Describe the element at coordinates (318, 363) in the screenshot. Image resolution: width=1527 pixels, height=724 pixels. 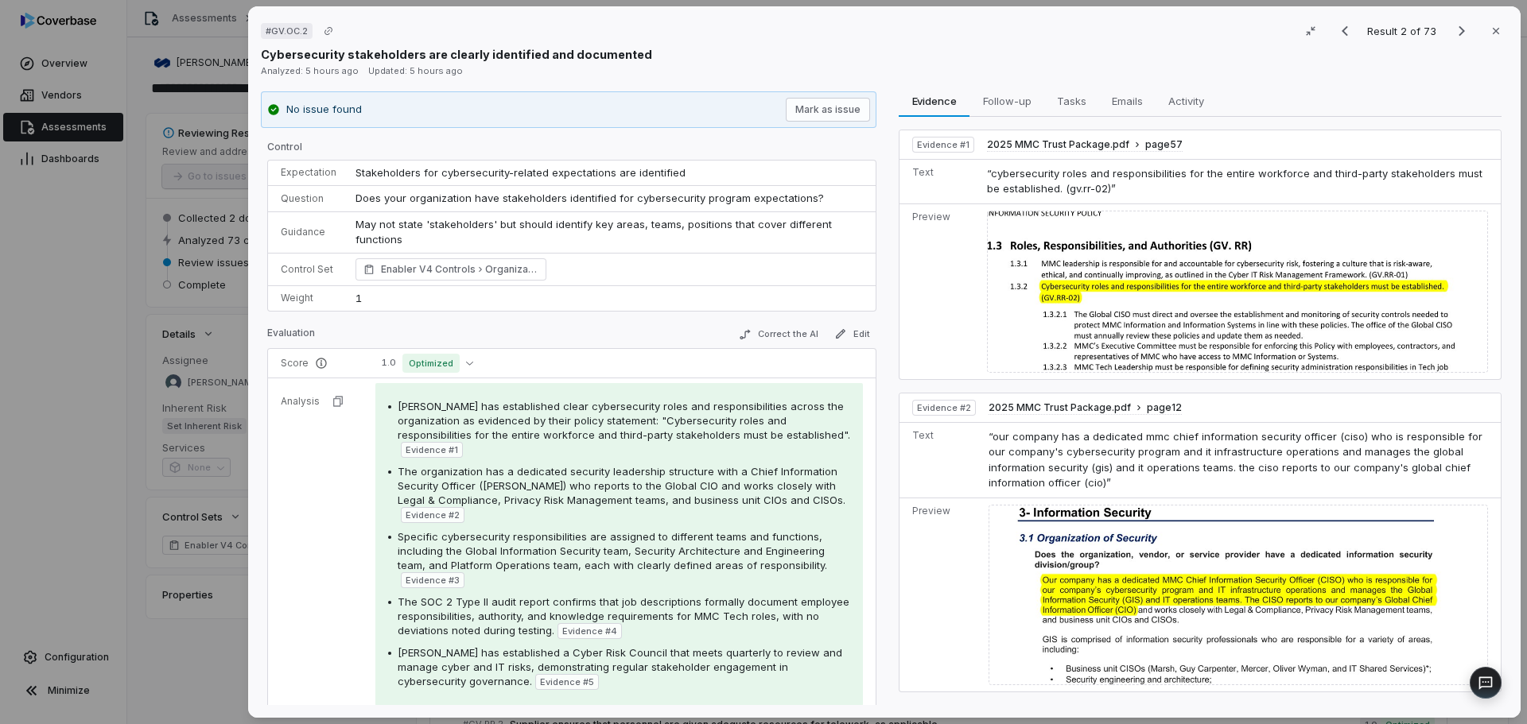
I see `p: Score` at that location.